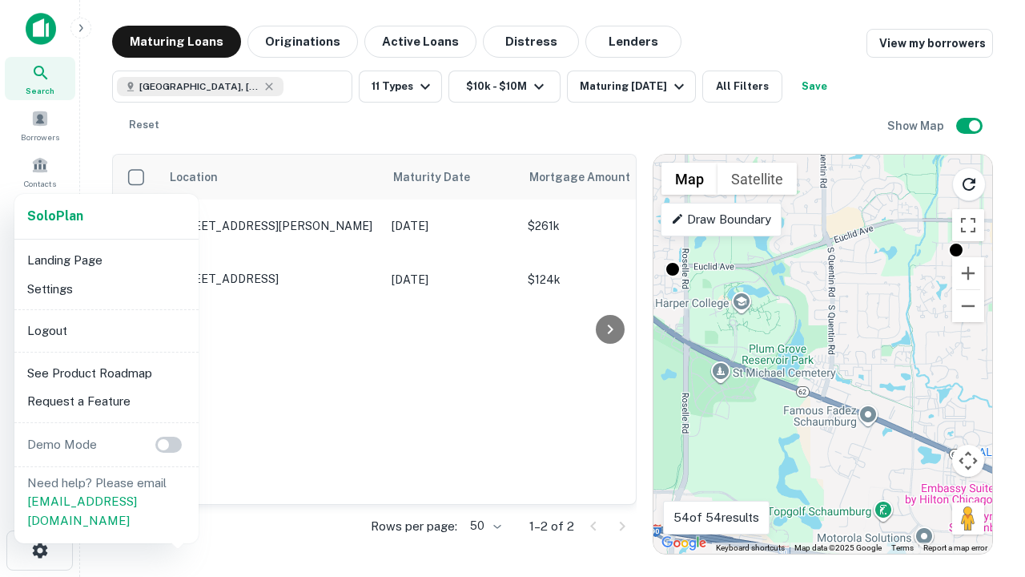  What do you see at coordinates (107, 289) in the screenshot?
I see `li: Settings` at bounding box center [107, 289].